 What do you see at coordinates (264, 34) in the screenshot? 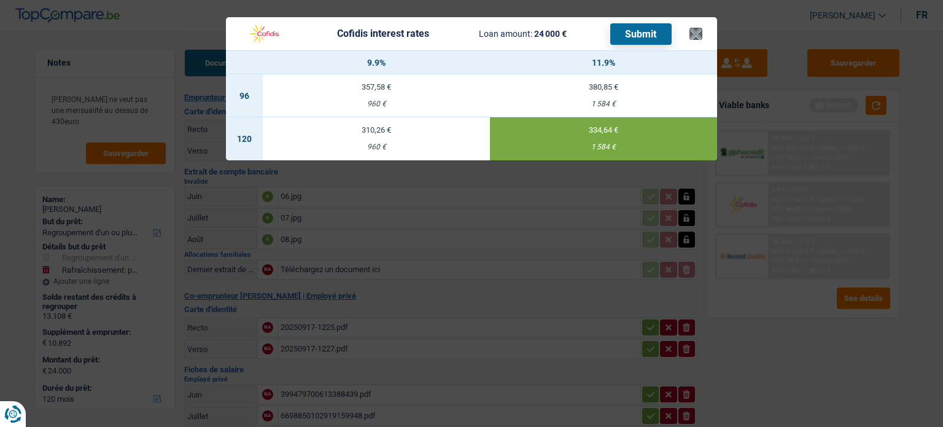
I see `img: Cofidis` at bounding box center [264, 34].